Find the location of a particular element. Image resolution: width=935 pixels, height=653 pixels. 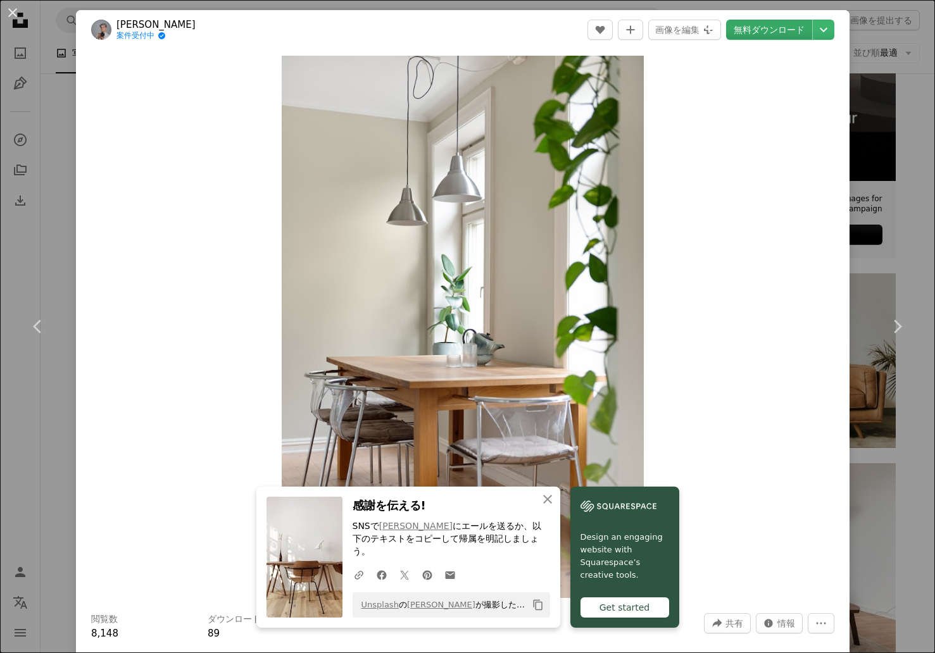

a: 次へ is located at coordinates (897, 327).